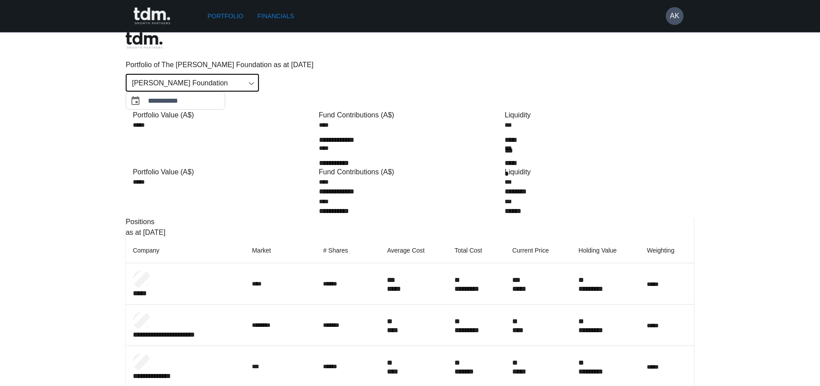 Image resolution: width=820 pixels, height=386 pixels. Describe the element at coordinates (606, 250) in the screenshot. I see `th: Holding Value` at that location.